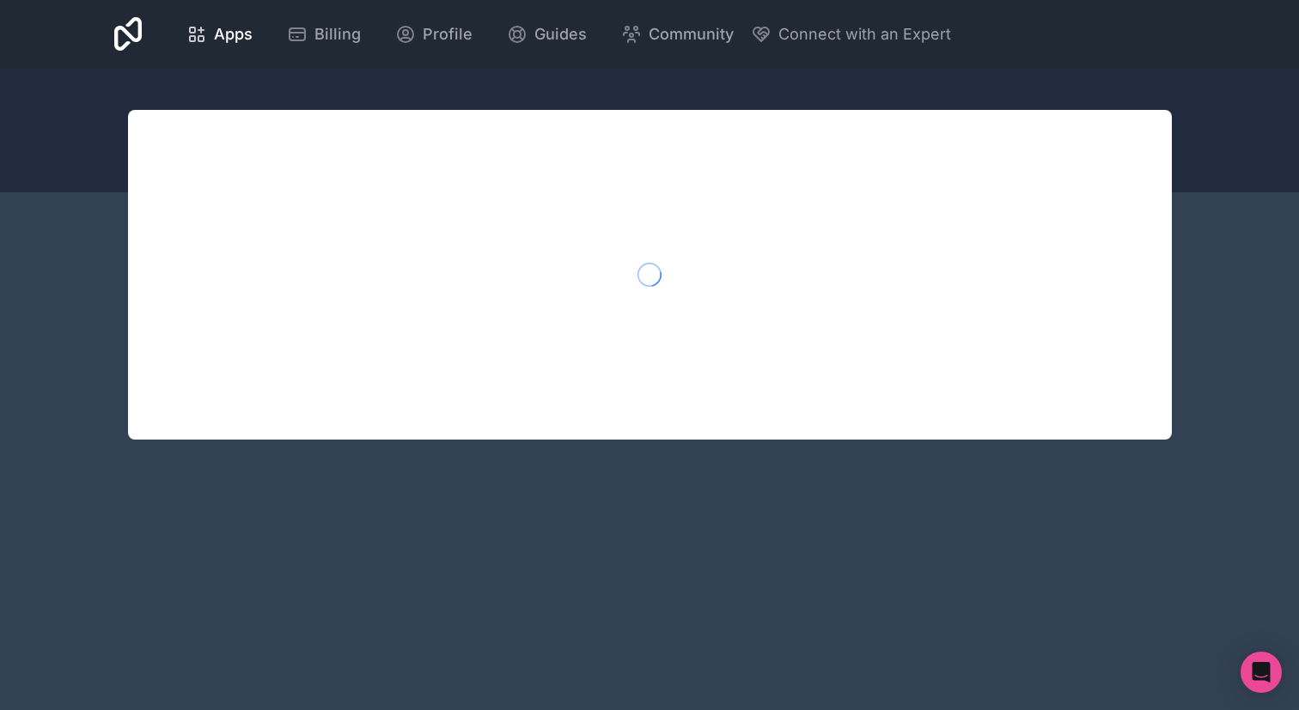 The image size is (1299, 710). I want to click on span: Apps, so click(233, 34).